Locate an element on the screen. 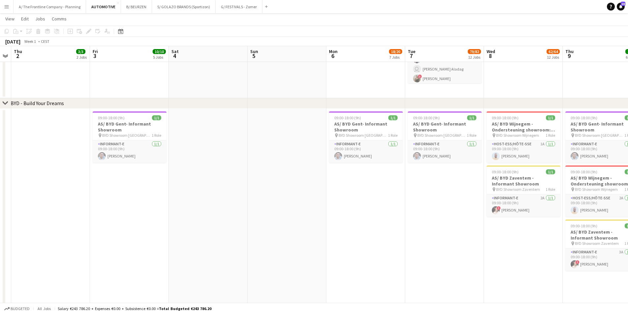  span: Sat is located at coordinates (175, 51).